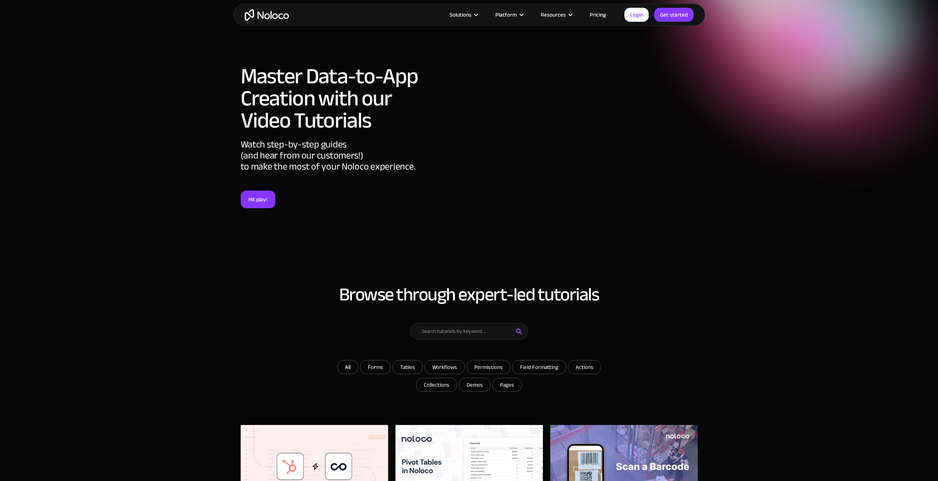  What do you see at coordinates (258, 199) in the screenshot?
I see `a: Hit play!` at bounding box center [258, 199].